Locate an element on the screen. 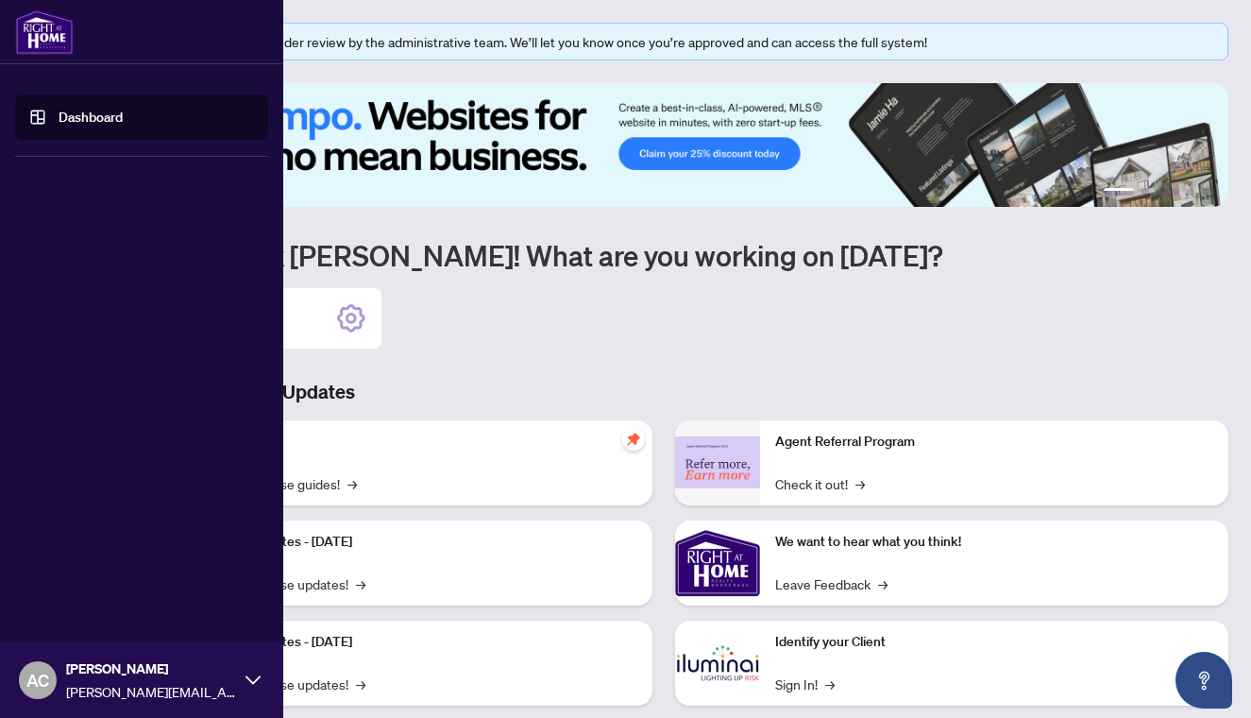  button: Open asap is located at coordinates (1204, 680).